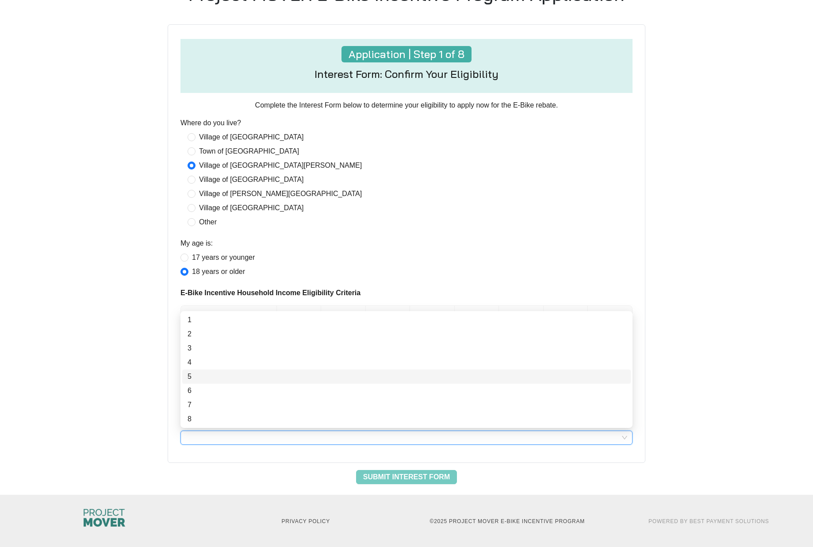 The width and height of the screenshot is (813, 547). Describe the element at coordinates (406, 348) in the screenshot. I see `div: 3` at that location.